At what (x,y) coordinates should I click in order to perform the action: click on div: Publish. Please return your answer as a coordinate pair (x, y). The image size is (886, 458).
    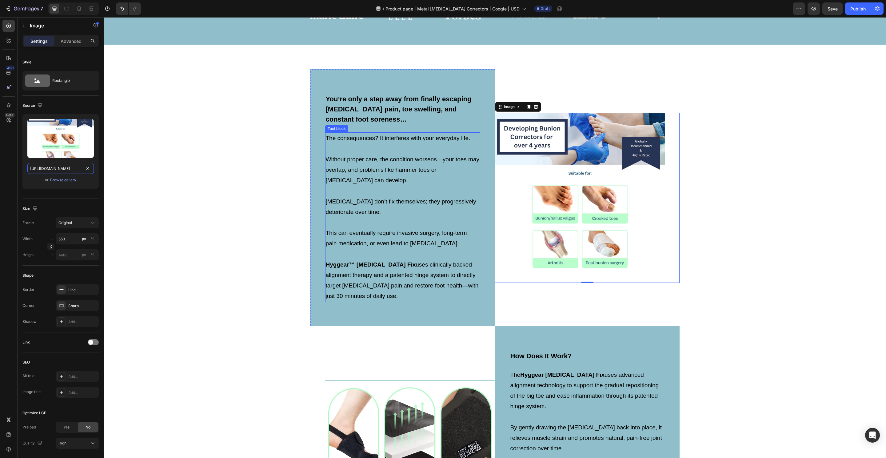
    Looking at the image, I should click on (858, 9).